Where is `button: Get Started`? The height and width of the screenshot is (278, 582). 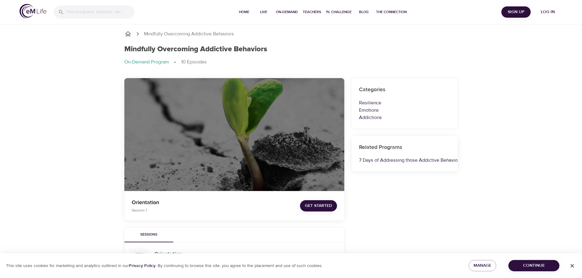 button: Get Started is located at coordinates (318, 206).